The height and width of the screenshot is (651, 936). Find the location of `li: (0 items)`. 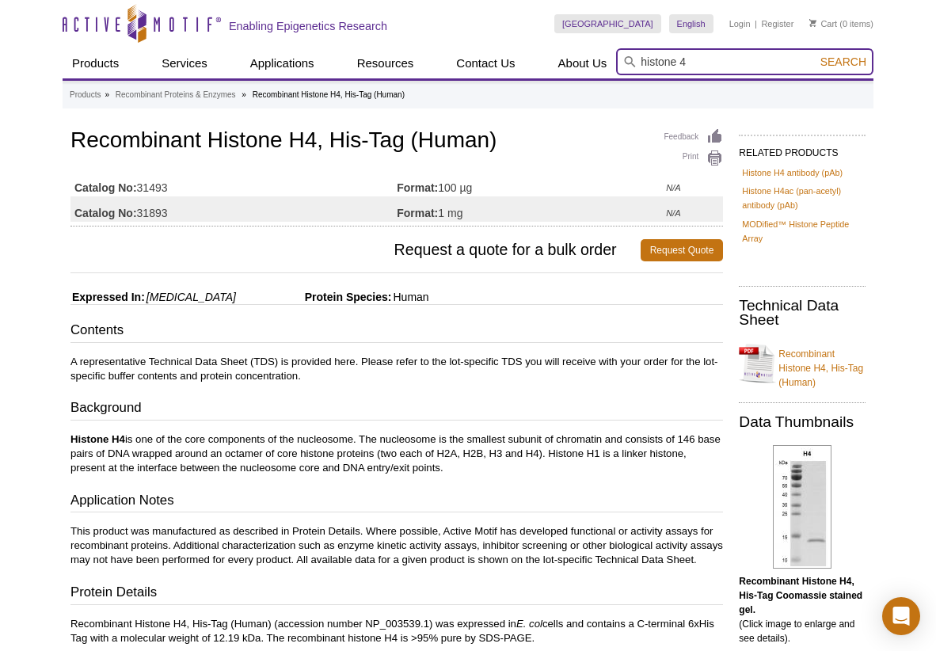

li: (0 items) is located at coordinates (841, 24).